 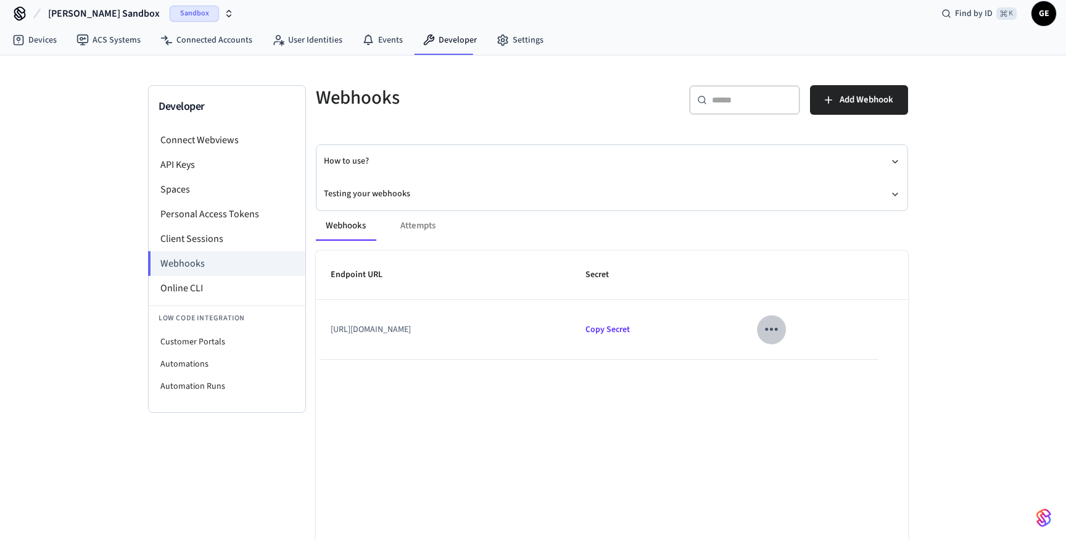 I want to click on button: How to use?, so click(x=612, y=161).